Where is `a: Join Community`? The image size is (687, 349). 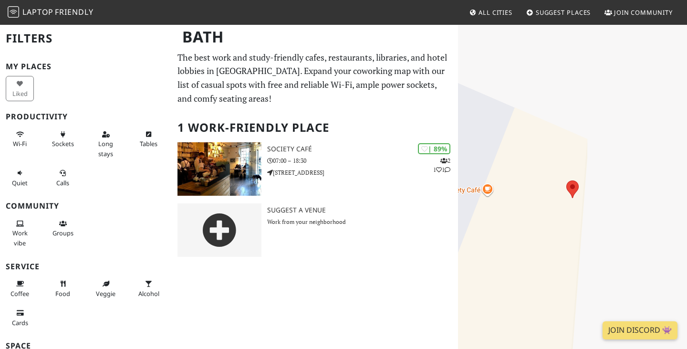 a: Join Community is located at coordinates (639, 12).